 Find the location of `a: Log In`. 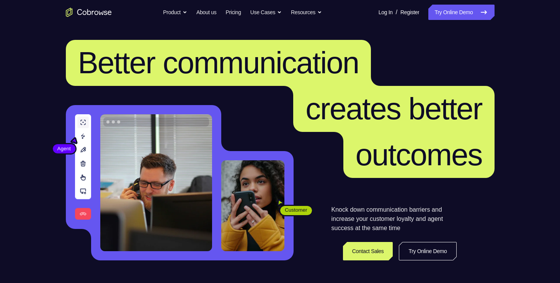

a: Log In is located at coordinates (386, 12).